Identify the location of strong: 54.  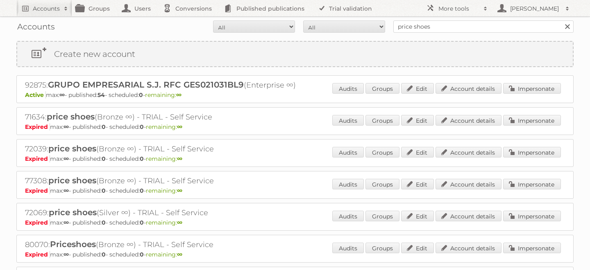
(101, 95).